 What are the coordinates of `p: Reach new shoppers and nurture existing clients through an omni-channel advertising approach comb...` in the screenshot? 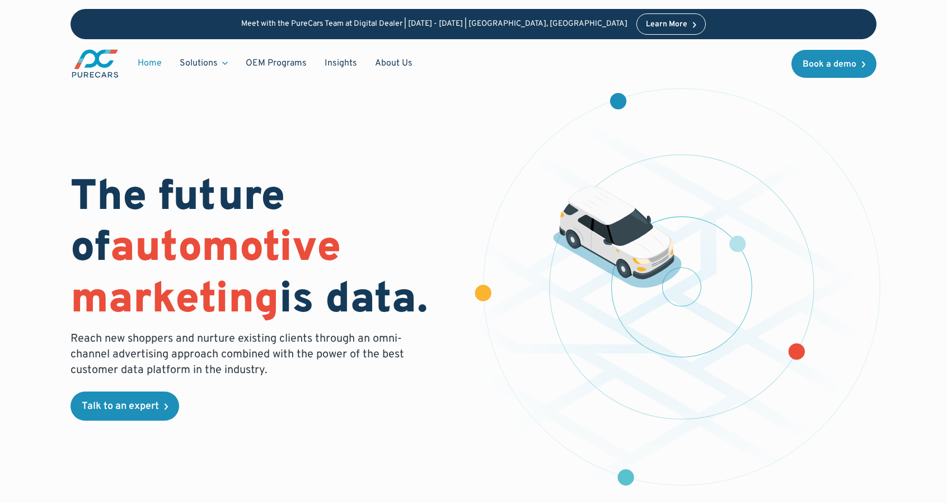 It's located at (241, 354).